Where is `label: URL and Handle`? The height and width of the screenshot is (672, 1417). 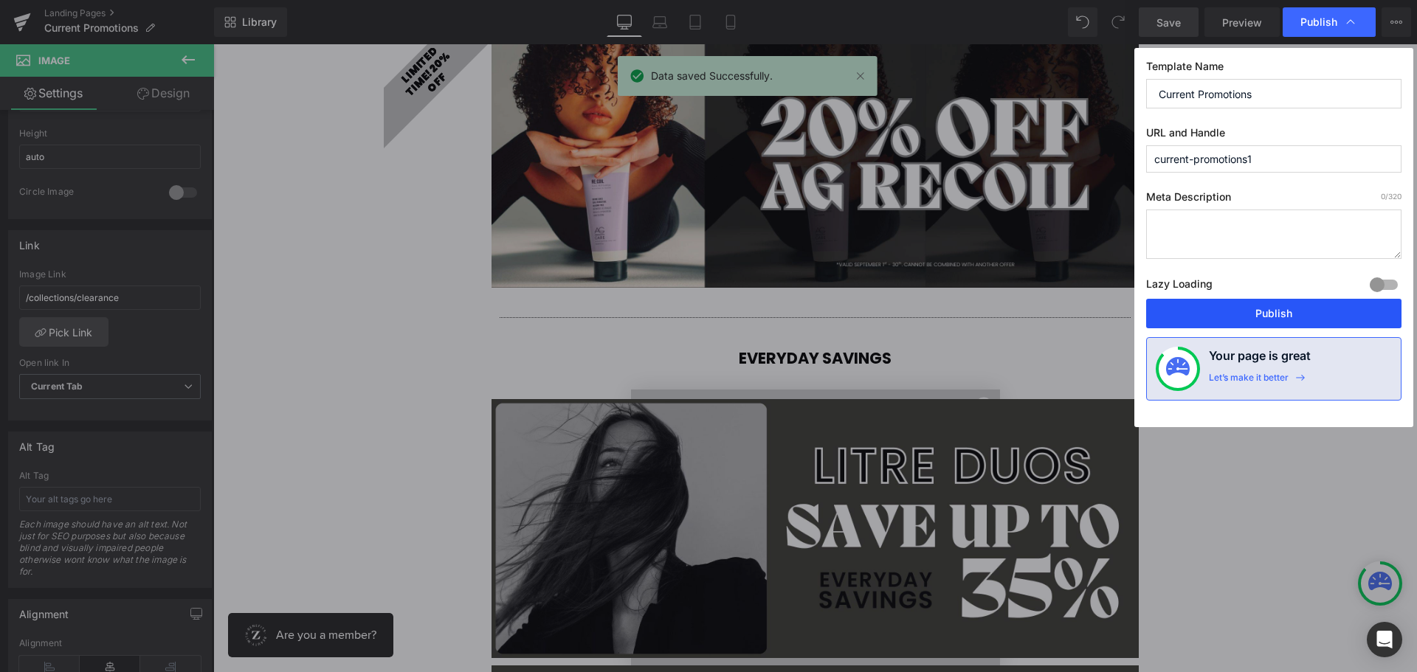
label: URL and Handle is located at coordinates (1274, 136).